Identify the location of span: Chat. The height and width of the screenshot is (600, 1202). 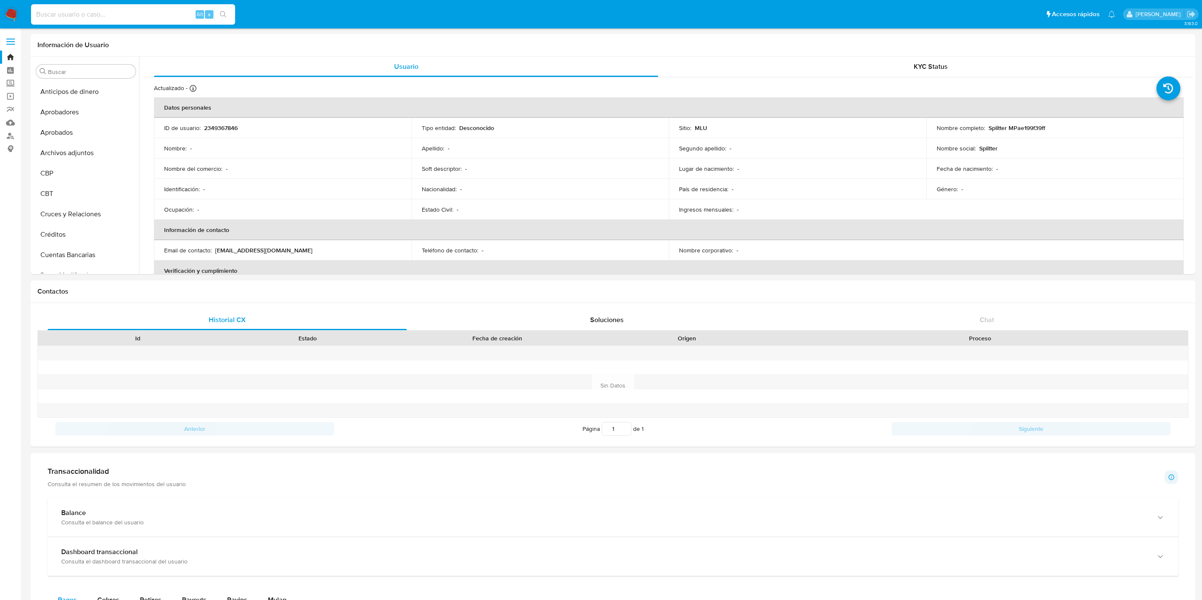
(987, 320).